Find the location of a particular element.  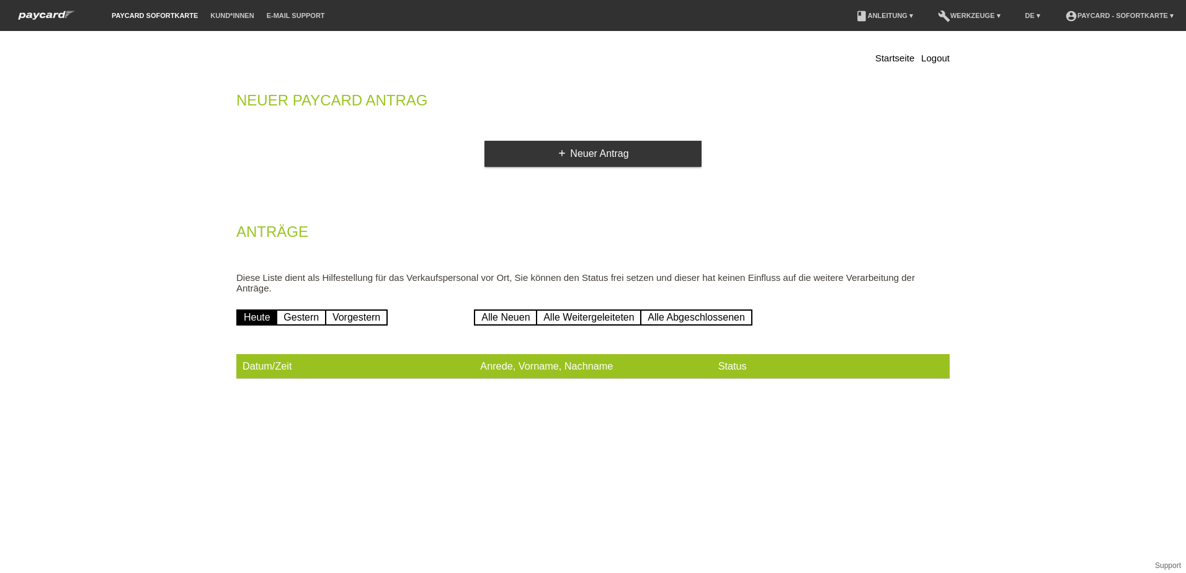

a: E-Mail Support is located at coordinates (296, 16).